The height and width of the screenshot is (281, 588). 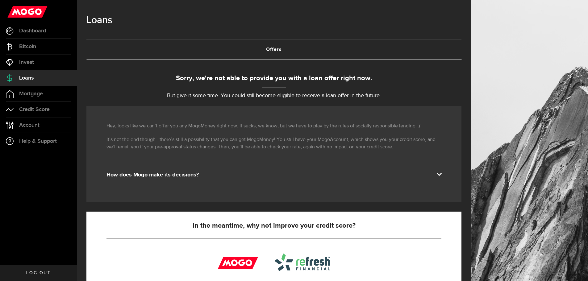 I want to click on span: Log out, so click(x=38, y=273).